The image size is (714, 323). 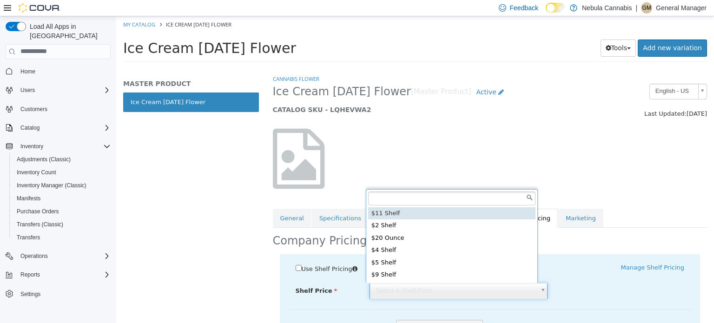 What do you see at coordinates (28, 237) in the screenshot?
I see `a: Transfers` at bounding box center [28, 237].